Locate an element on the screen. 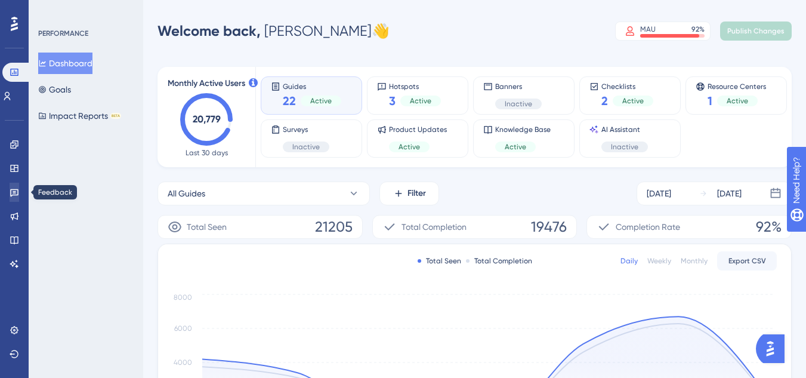 The height and width of the screenshot is (378, 806). button: Goals is located at coordinates (54, 90).